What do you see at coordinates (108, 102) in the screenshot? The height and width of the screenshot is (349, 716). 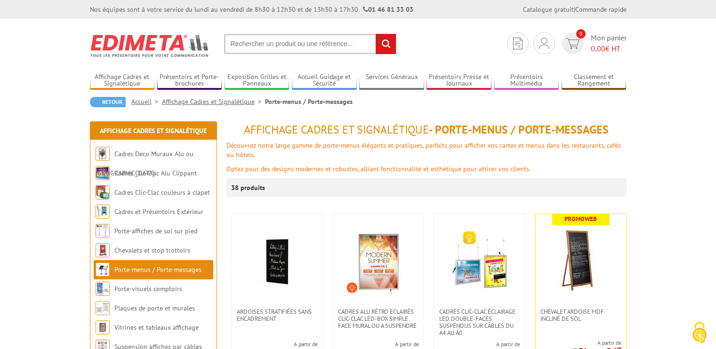 I see `a: Retour` at bounding box center [108, 102].